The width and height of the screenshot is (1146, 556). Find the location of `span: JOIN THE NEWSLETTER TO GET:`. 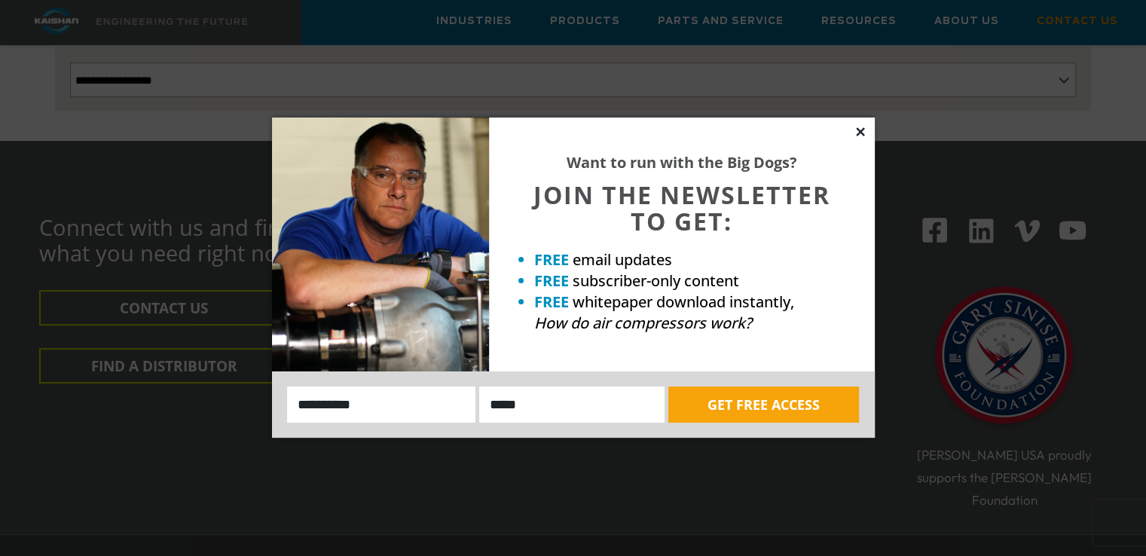

span: JOIN THE NEWSLETTER TO GET: is located at coordinates (682, 208).